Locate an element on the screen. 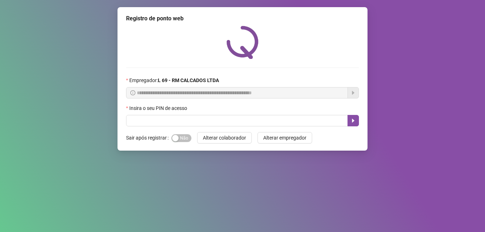  span: info-circle is located at coordinates (133, 93).